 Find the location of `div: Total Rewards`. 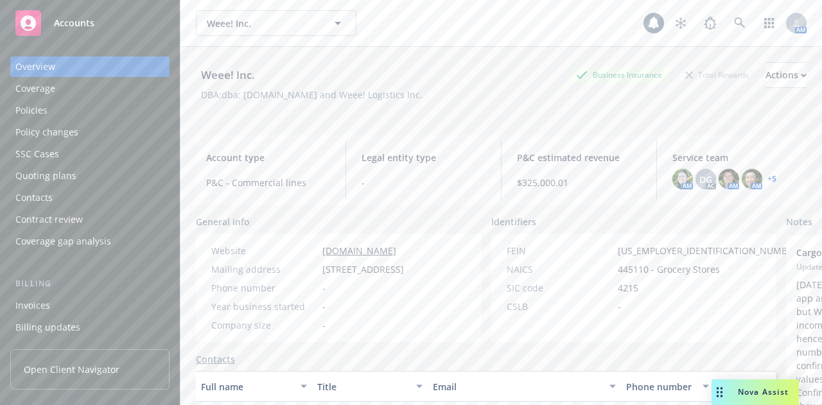

div: Total Rewards is located at coordinates (716, 74).